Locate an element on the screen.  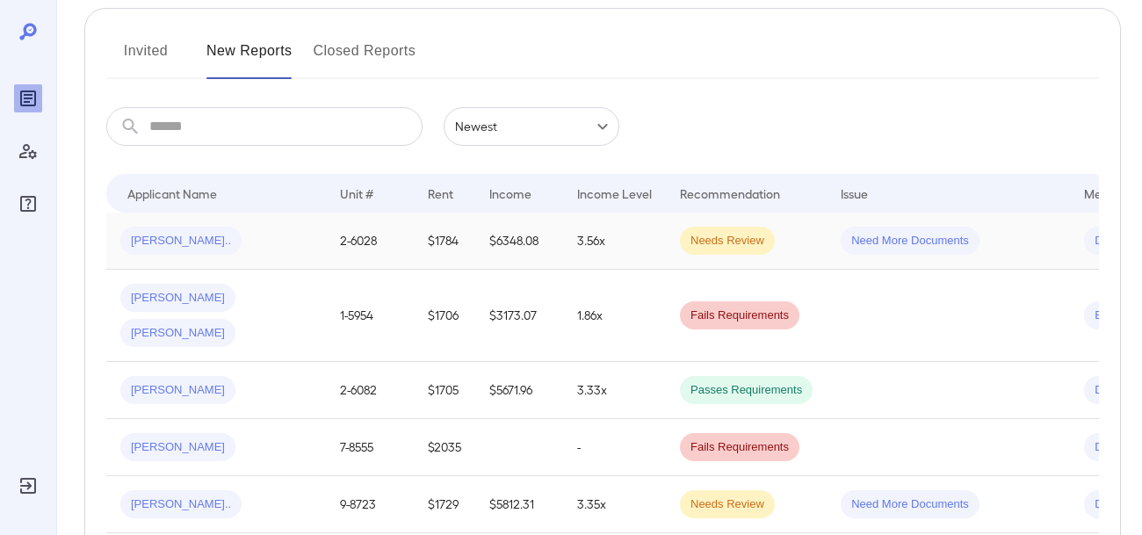
td: 3.56x is located at coordinates (614, 241).